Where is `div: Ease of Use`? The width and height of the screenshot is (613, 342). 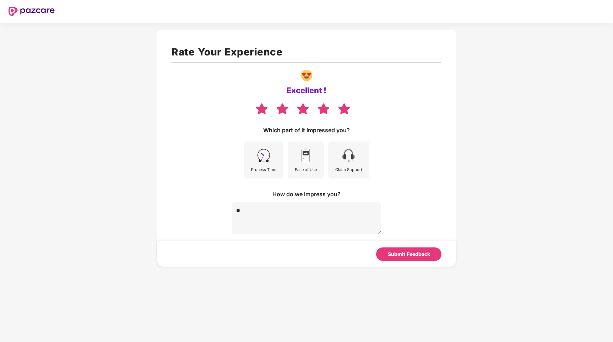 div: Ease of Use is located at coordinates (306, 169).